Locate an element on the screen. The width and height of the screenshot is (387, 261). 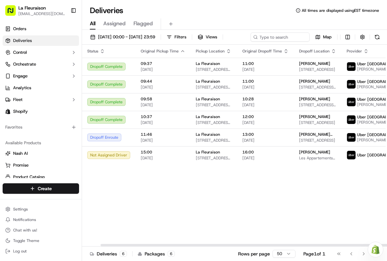
div: Page 1 of 1 is located at coordinates (314, 254).